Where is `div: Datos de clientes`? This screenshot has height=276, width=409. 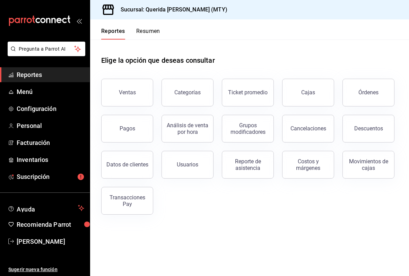 div: Datos de clientes is located at coordinates (127, 164).